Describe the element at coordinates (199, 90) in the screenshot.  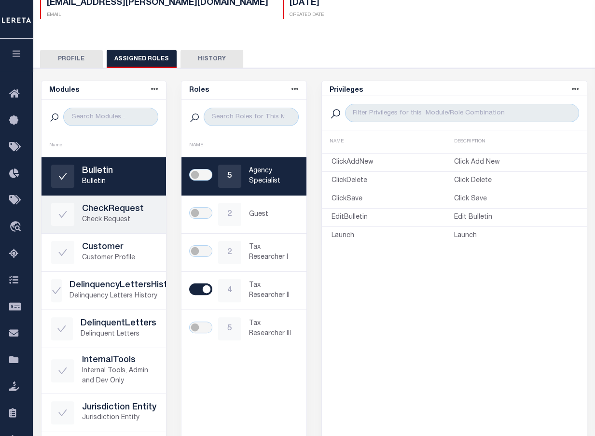
I see `h5: Roles` at that location.